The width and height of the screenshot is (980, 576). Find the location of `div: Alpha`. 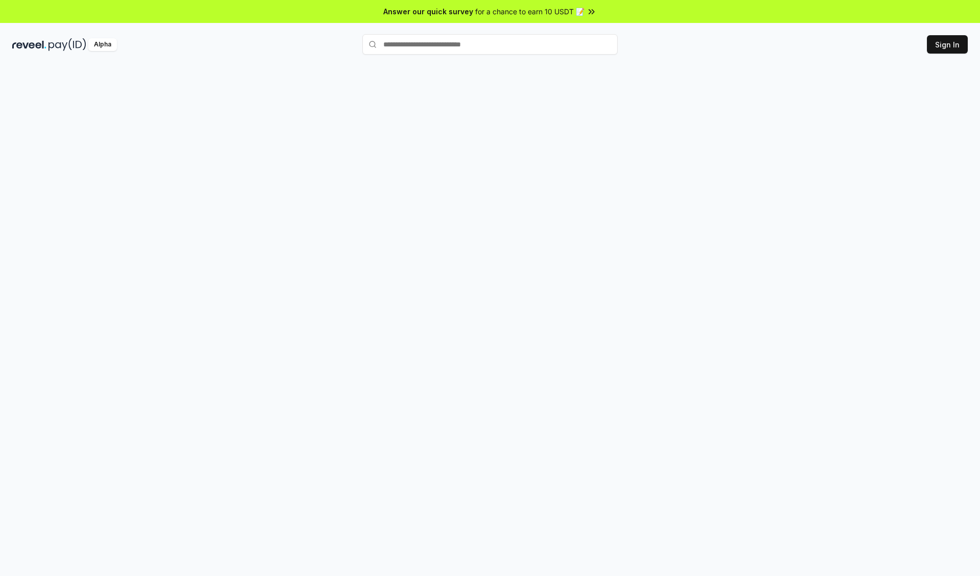

div: Alpha is located at coordinates (103, 44).